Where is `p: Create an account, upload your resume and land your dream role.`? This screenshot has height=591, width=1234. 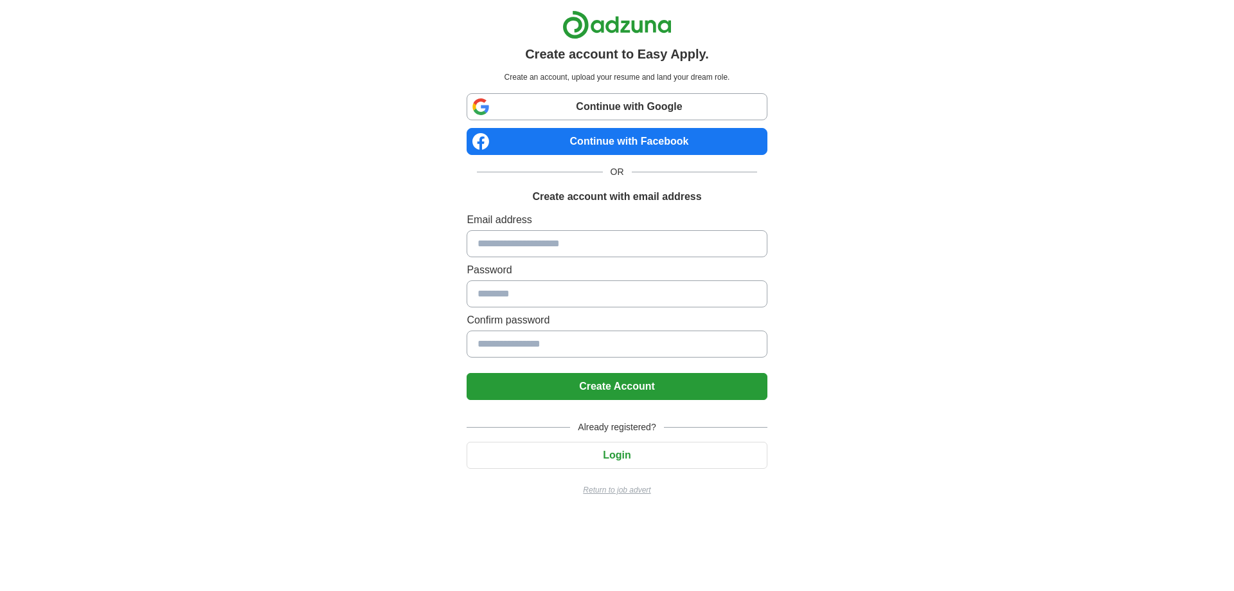
p: Create an account, upload your resume and land your dream role. is located at coordinates (616, 77).